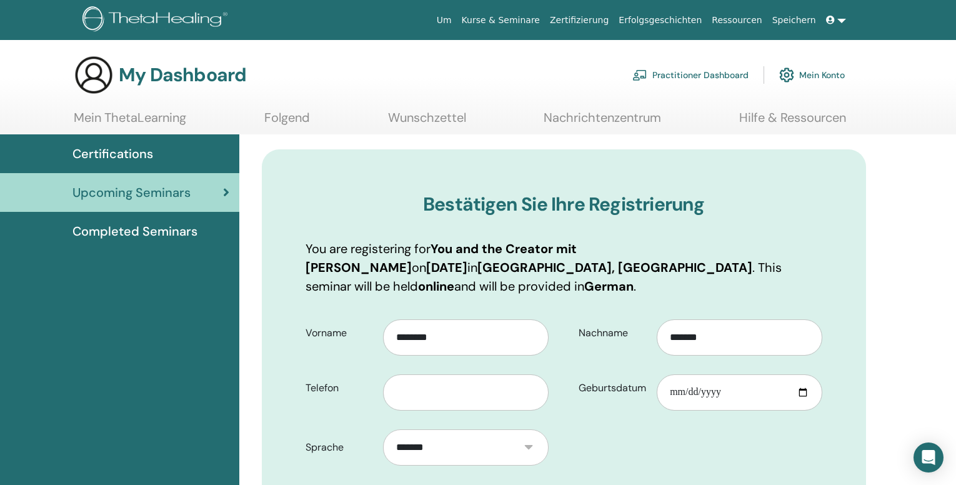 The width and height of the screenshot is (956, 485). Describe the element at coordinates (928, 457) in the screenshot. I see `div: Open Intercom Messenger` at that location.